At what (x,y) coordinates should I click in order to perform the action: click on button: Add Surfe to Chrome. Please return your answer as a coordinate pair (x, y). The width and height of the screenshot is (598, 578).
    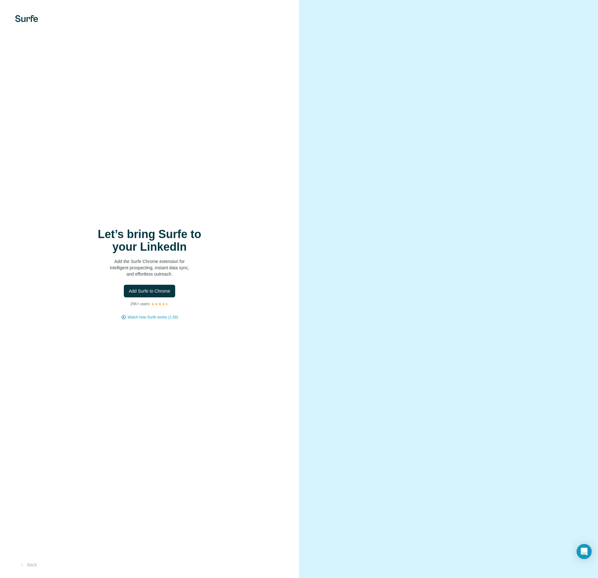
    Looking at the image, I should click on (150, 291).